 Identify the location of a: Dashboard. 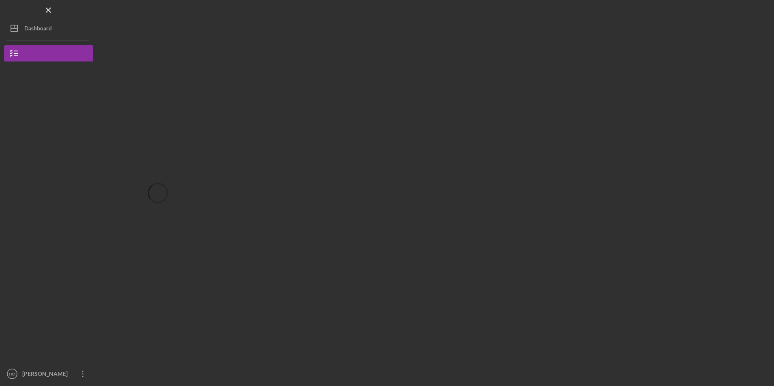
(49, 28).